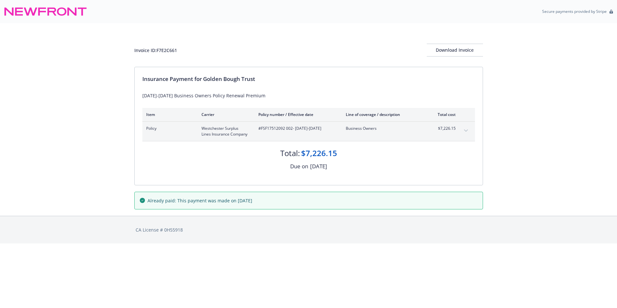 This screenshot has width=617, height=308. I want to click on span: Business Owners, so click(383, 128).